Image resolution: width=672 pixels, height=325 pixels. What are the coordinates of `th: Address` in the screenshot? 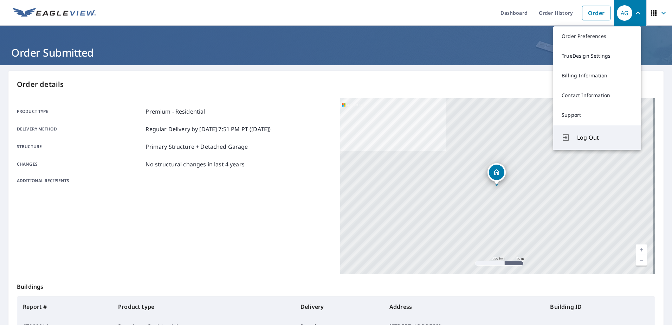 It's located at (464, 307).